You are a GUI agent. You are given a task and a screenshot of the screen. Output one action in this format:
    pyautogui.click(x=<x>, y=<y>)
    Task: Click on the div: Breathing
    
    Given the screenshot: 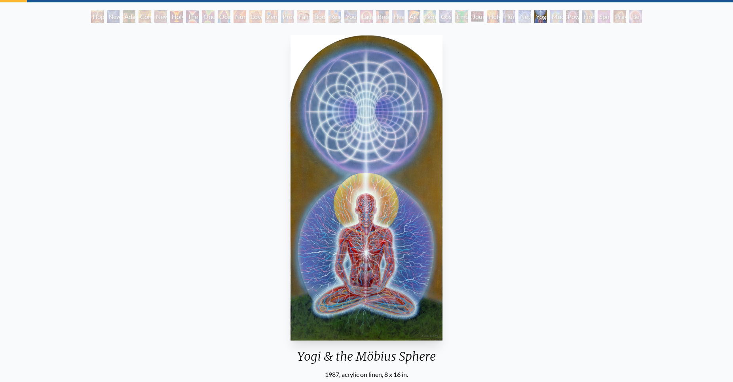 What is the action you would take?
    pyautogui.click(x=382, y=17)
    